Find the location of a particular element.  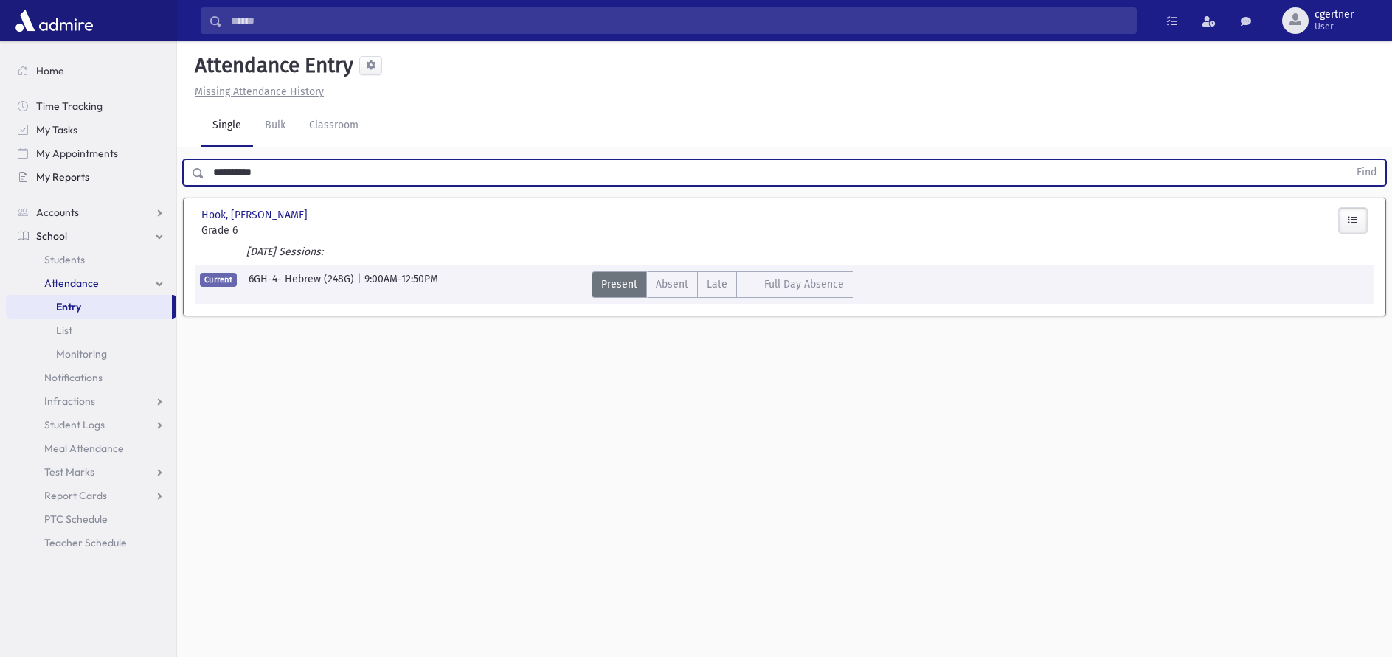

a: List is located at coordinates (91, 330).